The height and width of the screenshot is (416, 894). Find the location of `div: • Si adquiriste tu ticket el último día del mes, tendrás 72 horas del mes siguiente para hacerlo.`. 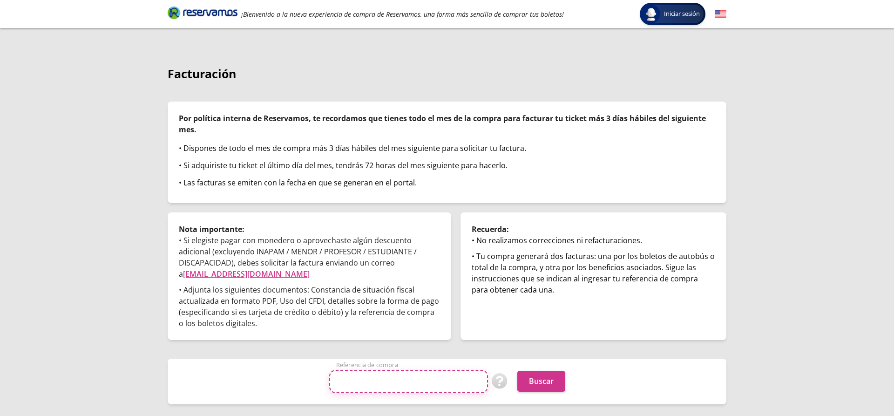

div: • Si adquiriste tu ticket el último día del mes, tendrás 72 horas del mes siguiente para hacerlo. is located at coordinates (447, 165).